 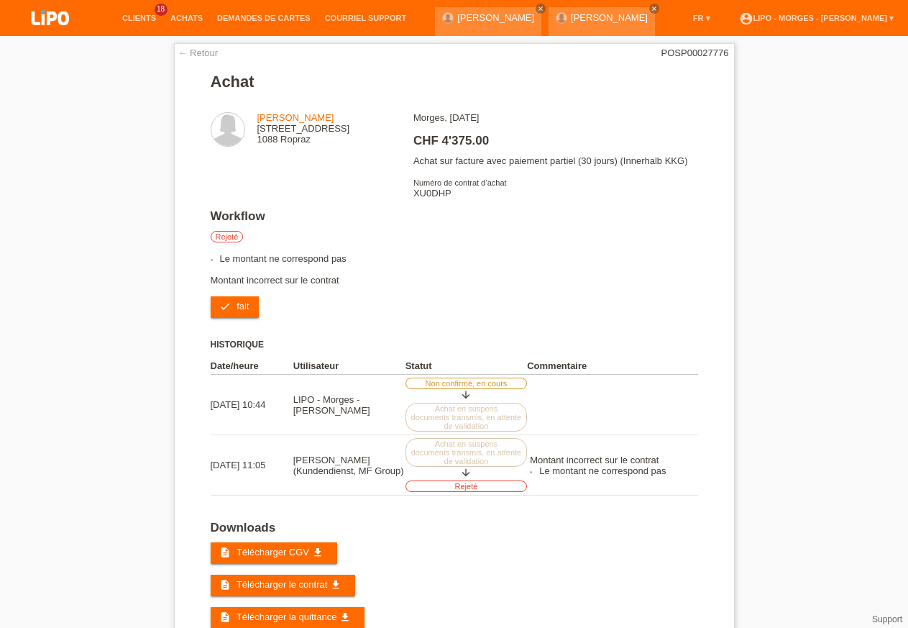 I want to click on label: Non confirmé, en cours, so click(x=467, y=383).